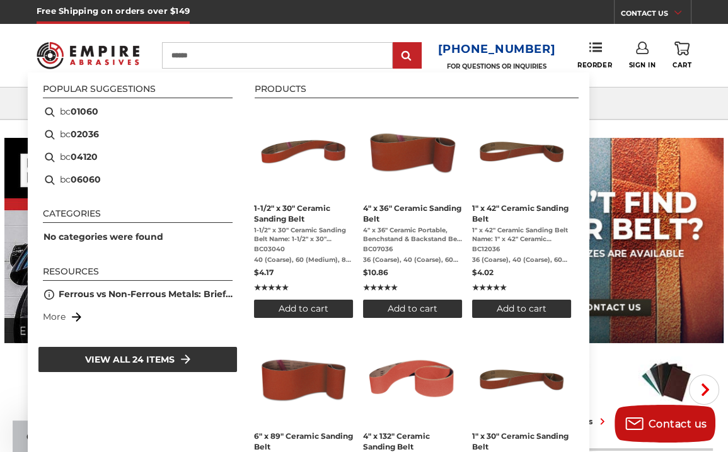  What do you see at coordinates (412, 214) in the screenshot?
I see `span: 4" x 36" Ceramic Sanding Belt` at bounding box center [412, 214].